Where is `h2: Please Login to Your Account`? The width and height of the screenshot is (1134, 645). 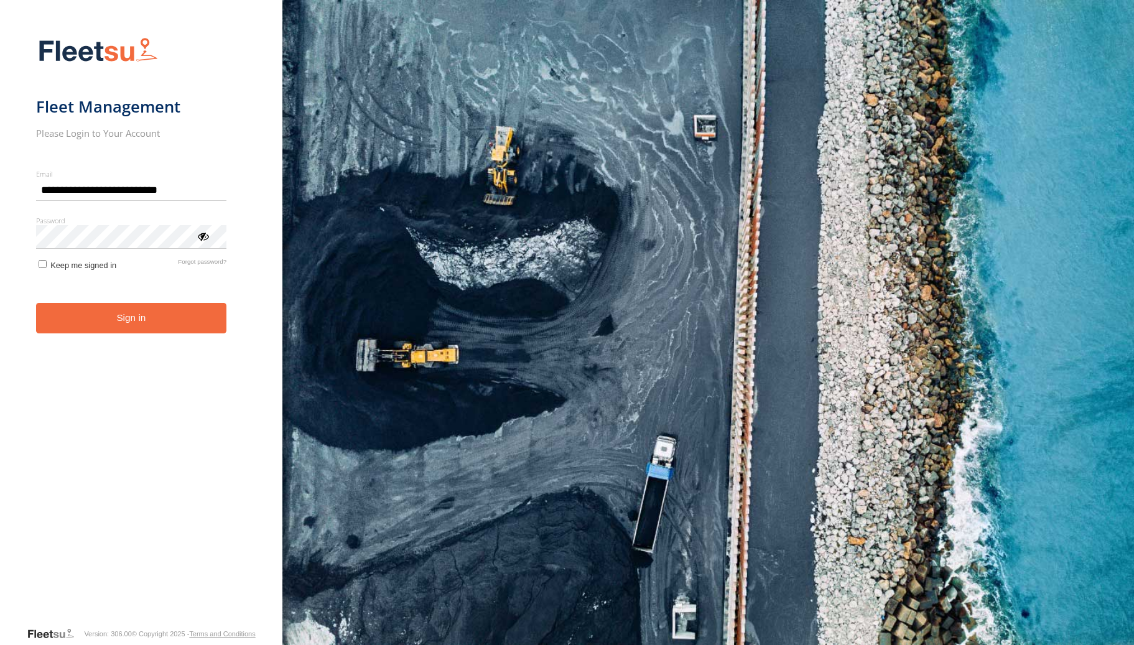
h2: Please Login to Your Account is located at coordinates (131, 133).